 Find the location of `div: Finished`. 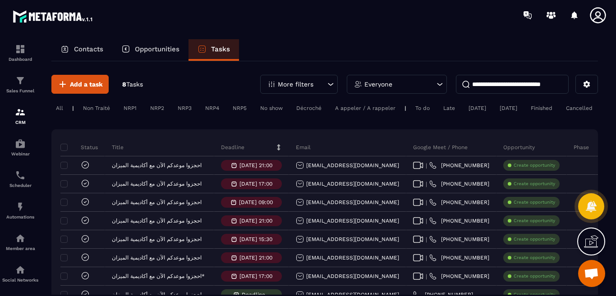

div: Finished is located at coordinates (541, 108).